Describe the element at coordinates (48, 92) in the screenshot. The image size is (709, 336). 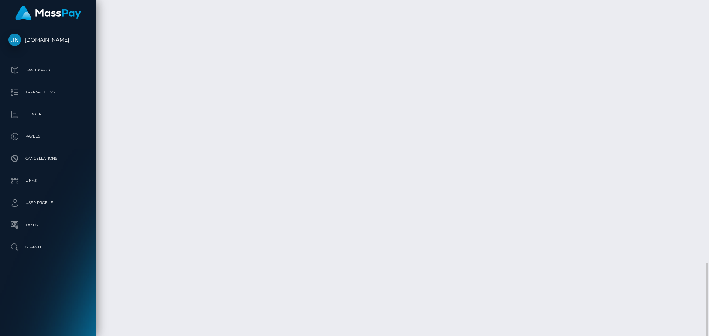
I see `a: Transactions` at that location.